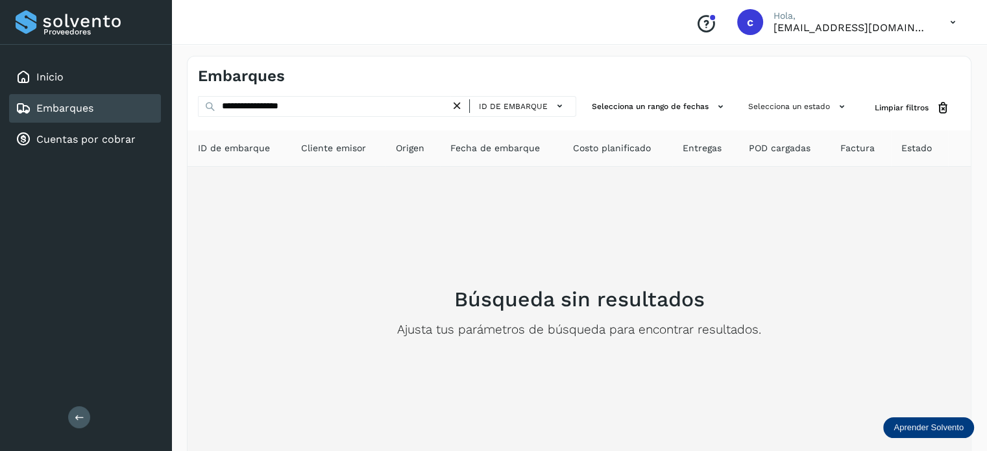 The height and width of the screenshot is (451, 987). Describe the element at coordinates (50, 77) in the screenshot. I see `a: Inicio` at that location.